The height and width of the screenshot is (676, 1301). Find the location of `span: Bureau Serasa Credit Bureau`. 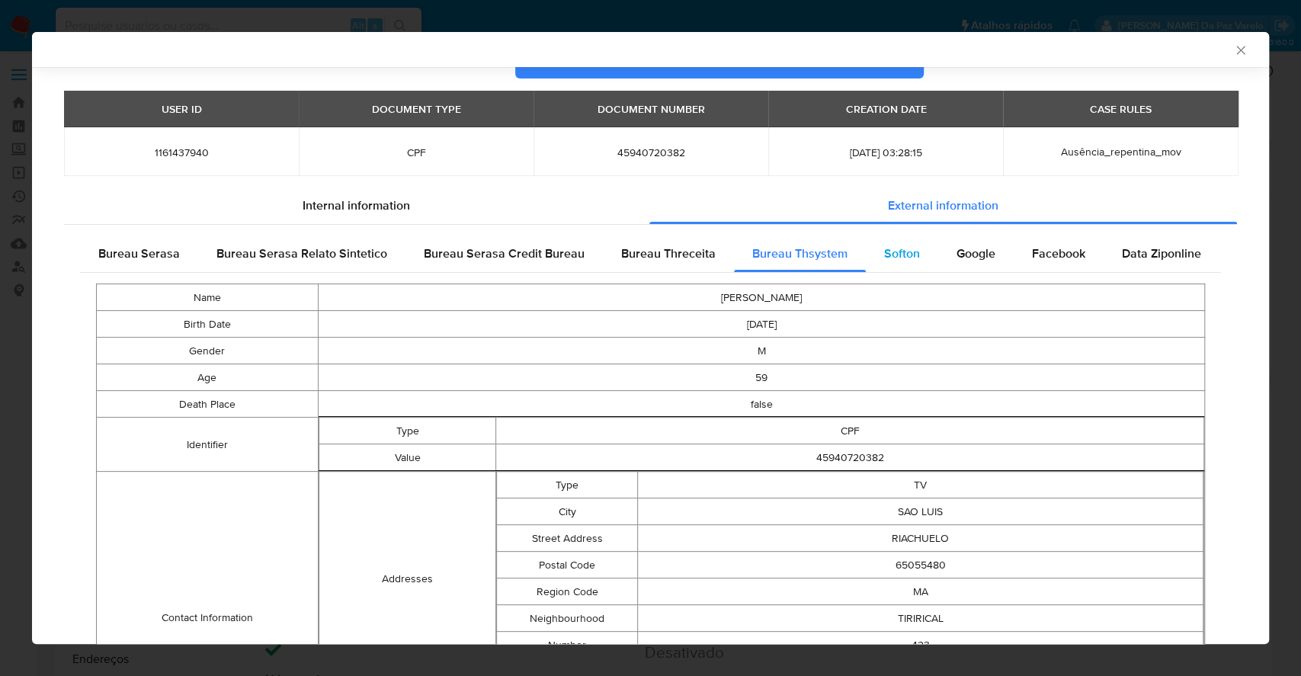

span: Bureau Serasa Credit Bureau is located at coordinates (504, 253).